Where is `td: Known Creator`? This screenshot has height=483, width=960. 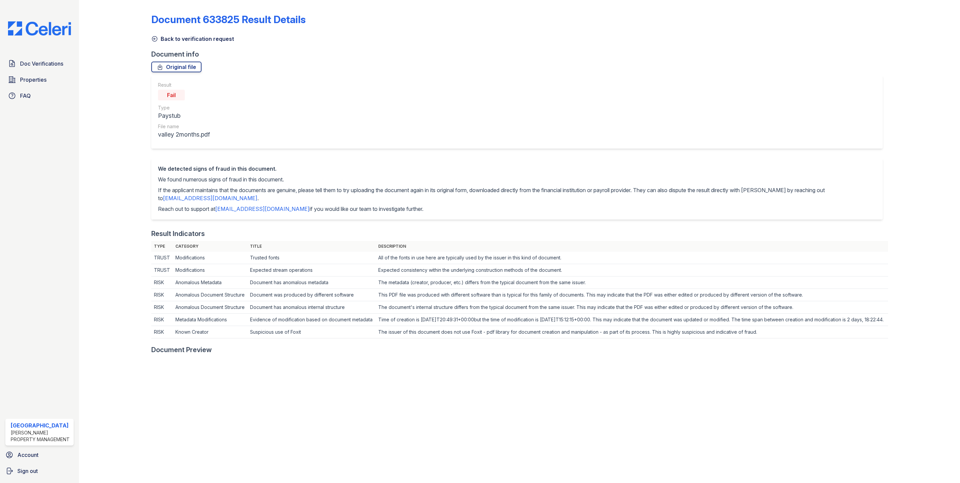 td: Known Creator is located at coordinates (210, 332).